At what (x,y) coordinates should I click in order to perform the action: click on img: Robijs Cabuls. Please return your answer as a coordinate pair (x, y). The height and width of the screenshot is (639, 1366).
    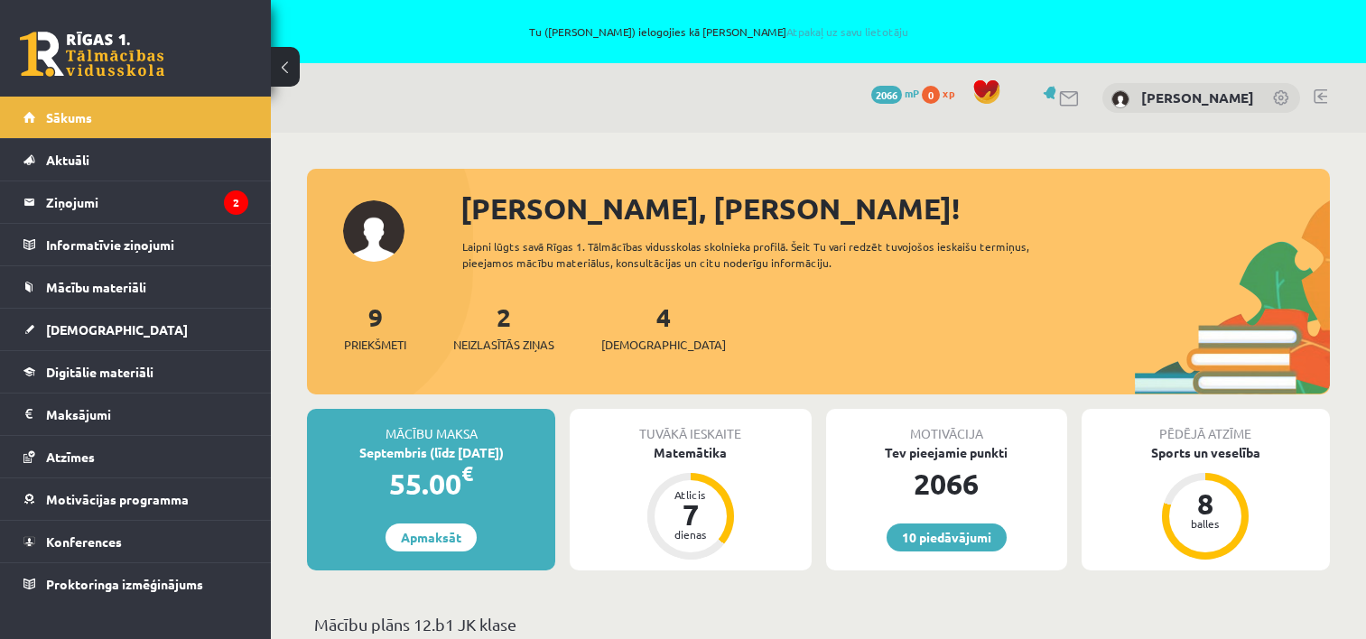
    Looking at the image, I should click on (1120, 99).